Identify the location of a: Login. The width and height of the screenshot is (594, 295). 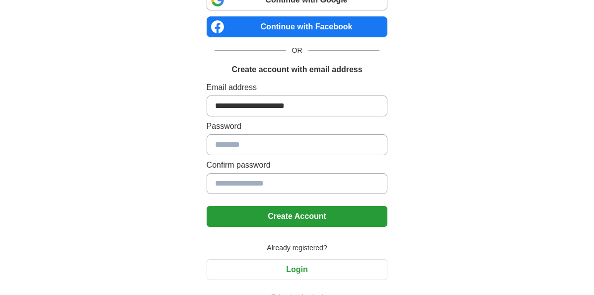
(297, 269).